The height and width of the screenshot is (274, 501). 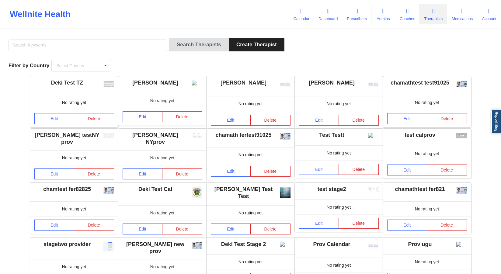 What do you see at coordinates (74, 244) in the screenshot?
I see `div: stagetwo provider` at bounding box center [74, 244].